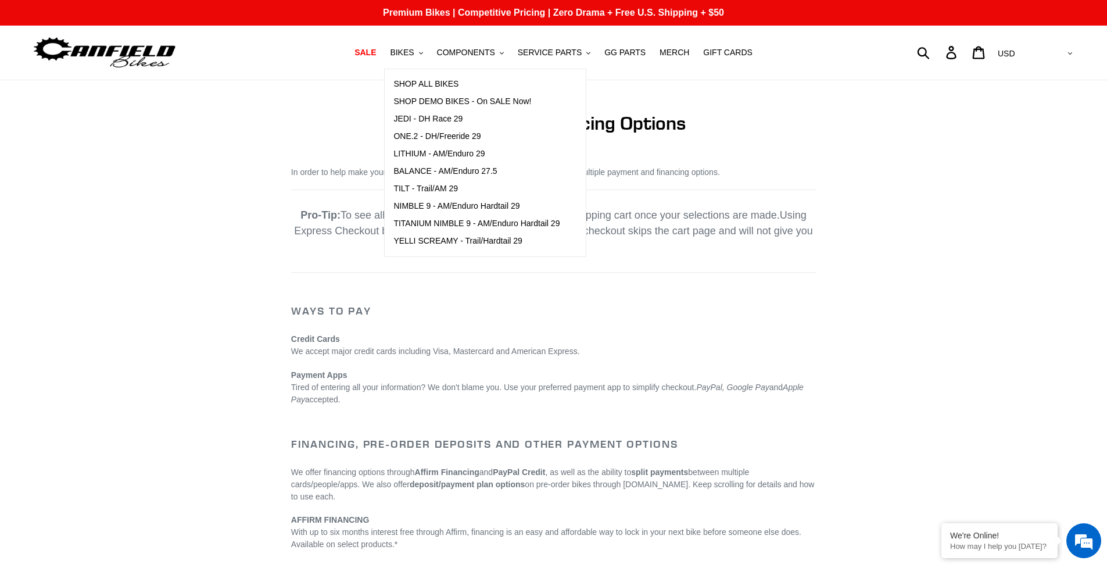 The width and height of the screenshot is (1107, 564). What do you see at coordinates (466, 52) in the screenshot?
I see `span: COMPONENTS` at bounding box center [466, 52].